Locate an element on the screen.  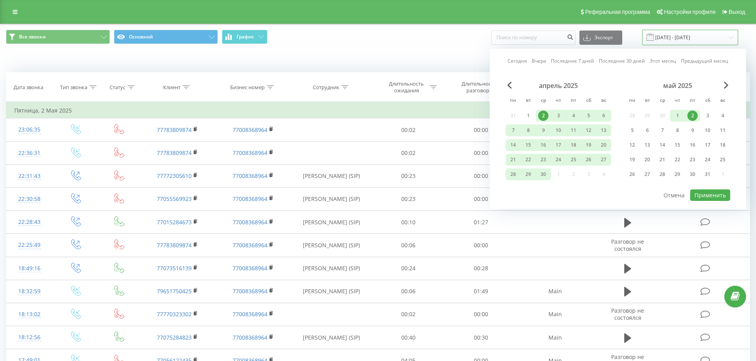
div: 3 is located at coordinates (707, 116).